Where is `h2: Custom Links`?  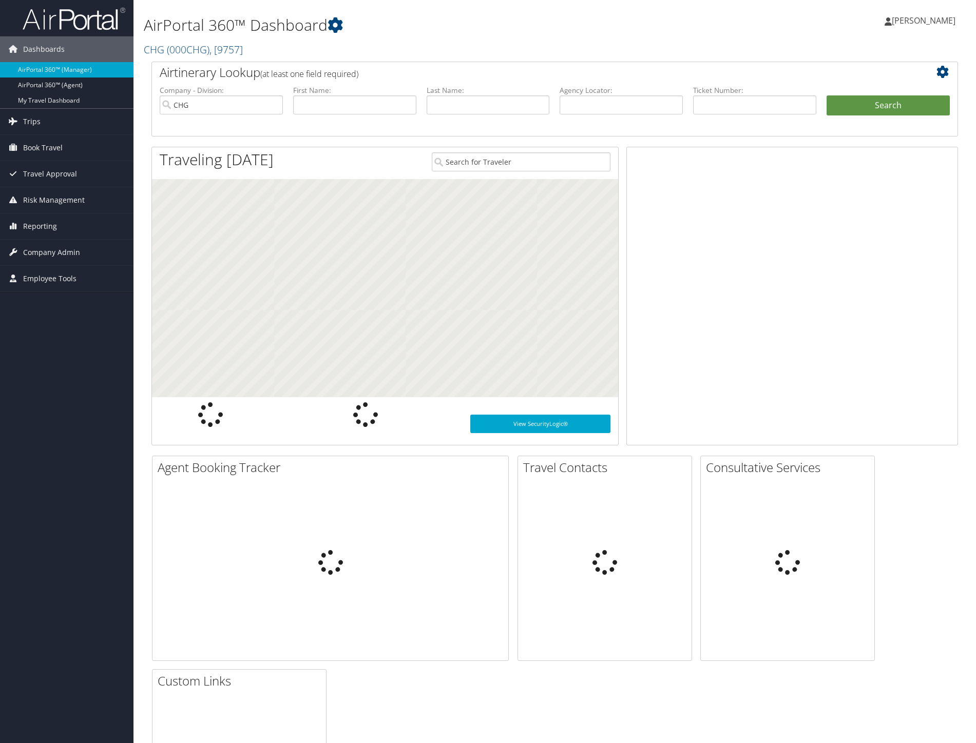 h2: Custom Links is located at coordinates (242, 681).